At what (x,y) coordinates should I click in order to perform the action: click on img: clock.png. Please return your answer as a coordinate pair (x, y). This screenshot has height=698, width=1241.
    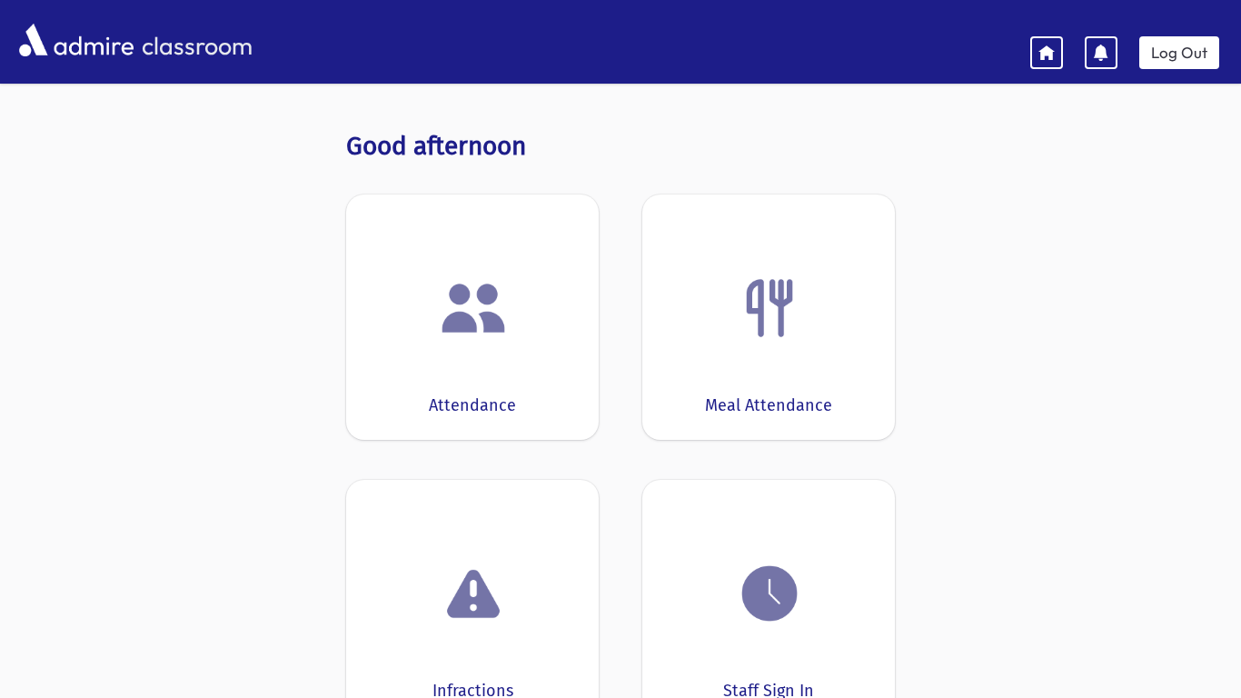
    Looking at the image, I should click on (770, 593).